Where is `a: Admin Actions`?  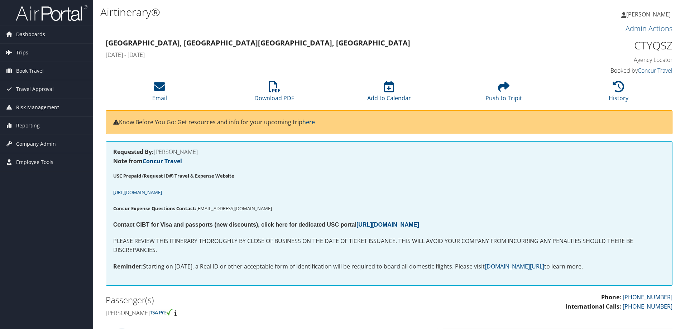
a: Admin Actions is located at coordinates (648, 28).